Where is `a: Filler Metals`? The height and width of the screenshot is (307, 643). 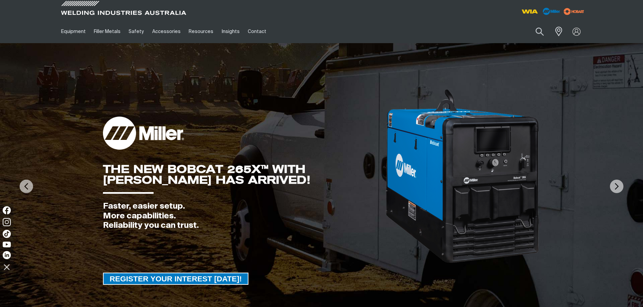 a: Filler Metals is located at coordinates (107, 31).